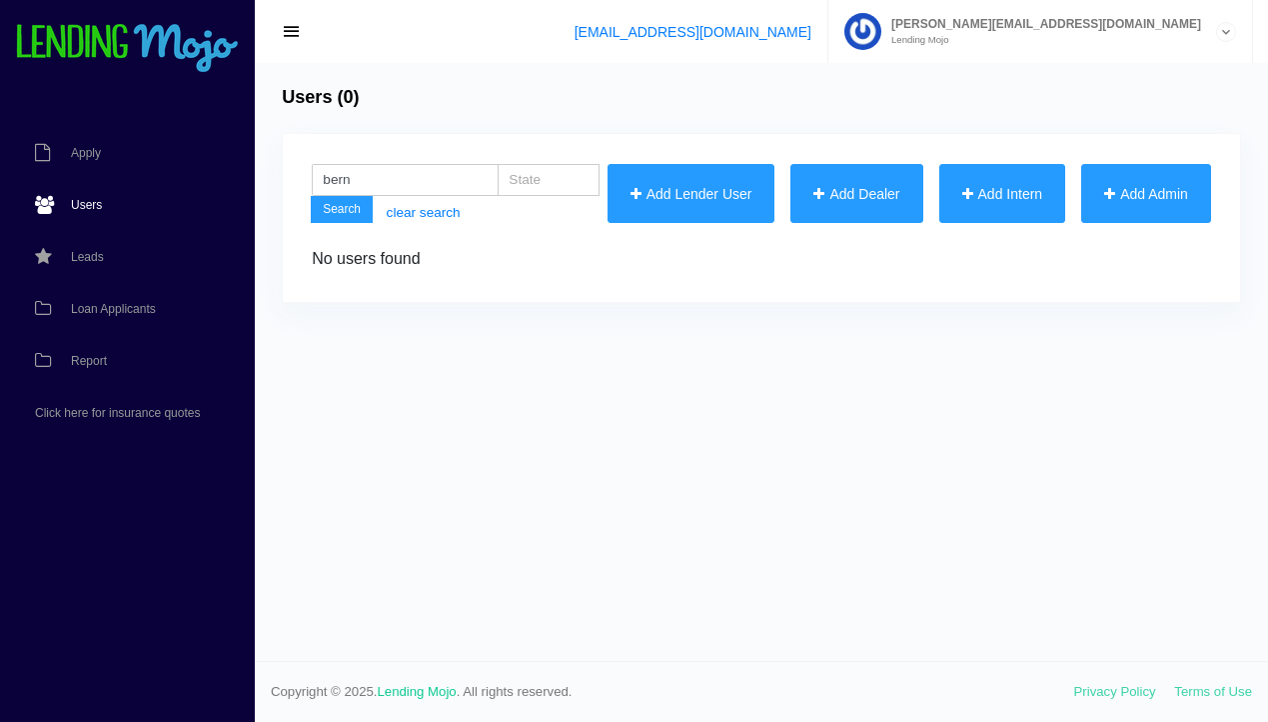  Describe the element at coordinates (424, 213) in the screenshot. I see `a: clear search` at that location.